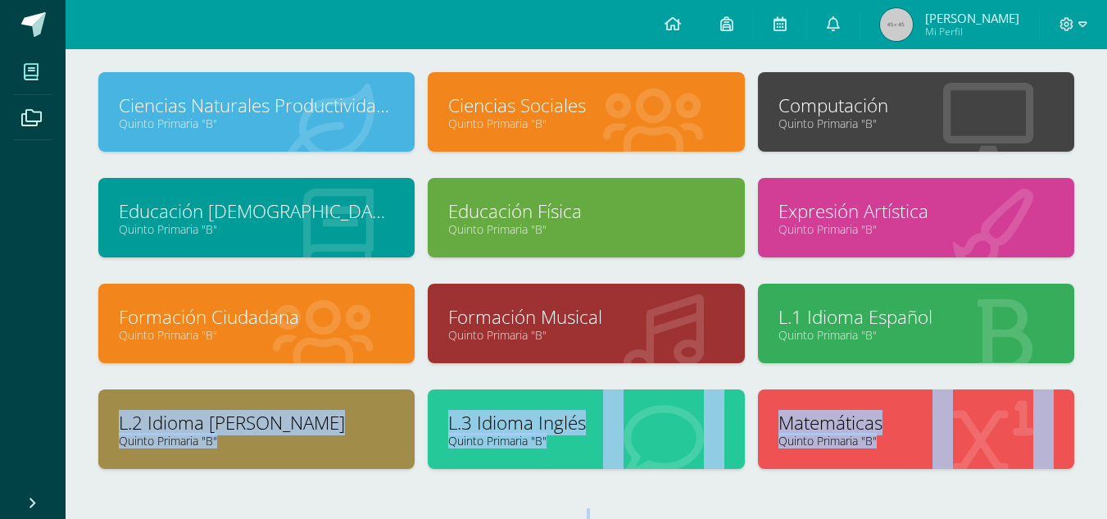 Image resolution: width=1107 pixels, height=519 pixels. Describe the element at coordinates (916, 422) in the screenshot. I see `a: Matemáticas` at that location.